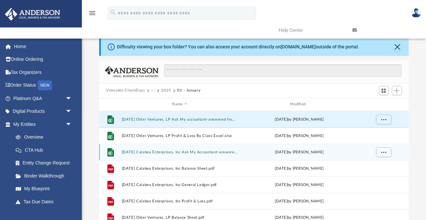 This screenshot has height=220, width=426. Describe the element at coordinates (397, 47) in the screenshot. I see `button: Close` at that location.